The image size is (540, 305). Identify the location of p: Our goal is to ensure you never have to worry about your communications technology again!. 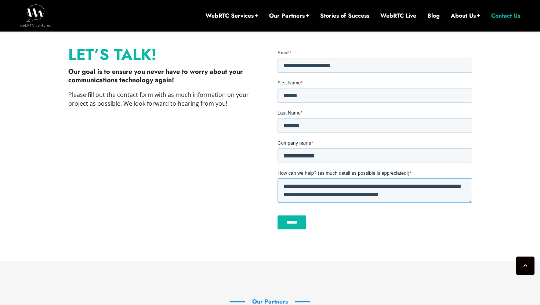
(165, 76).